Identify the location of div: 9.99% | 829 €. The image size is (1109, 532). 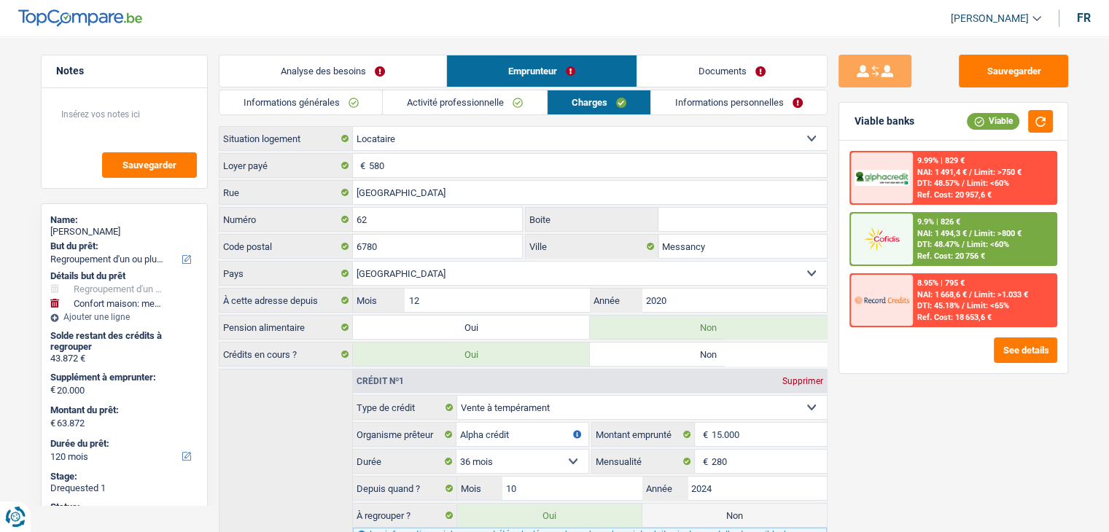
(940, 160).